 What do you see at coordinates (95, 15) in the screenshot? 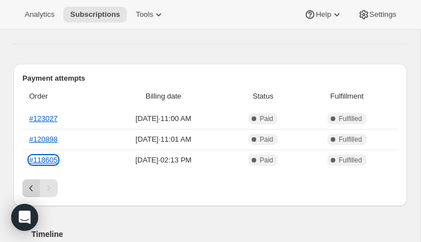
I see `button: Subscriptions` at bounding box center [95, 15].